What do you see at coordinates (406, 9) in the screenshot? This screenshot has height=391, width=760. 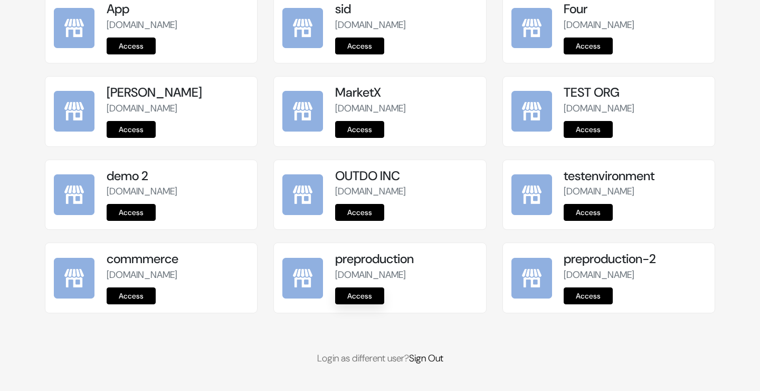 I see `h5: sid` at bounding box center [406, 9].